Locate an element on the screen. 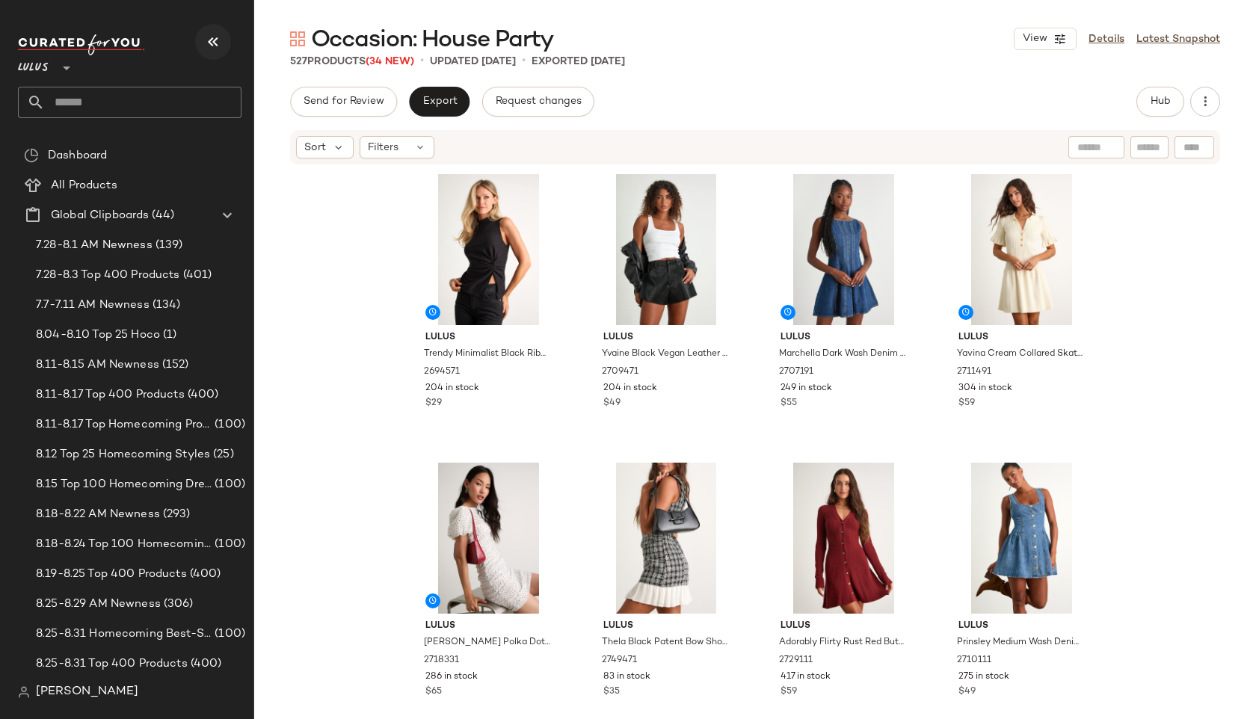 The height and width of the screenshot is (719, 1256). span: 286 in stock is located at coordinates (452, 678).